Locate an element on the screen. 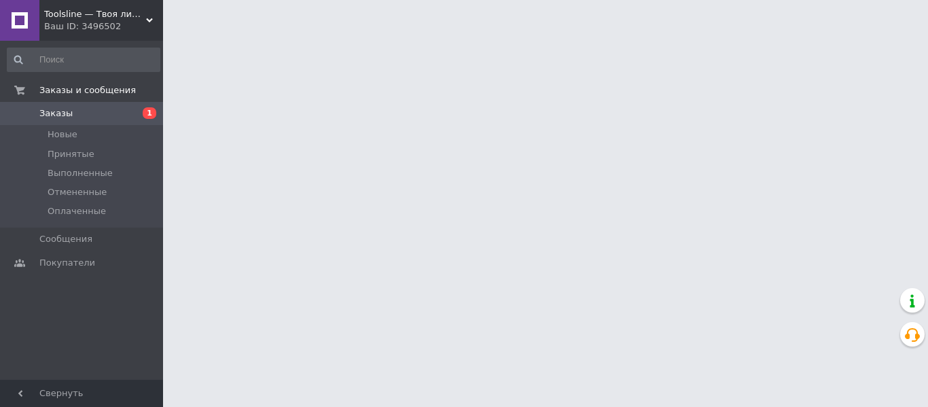  span: Toolsline — Твоя линия инструмента is located at coordinates (95, 14).